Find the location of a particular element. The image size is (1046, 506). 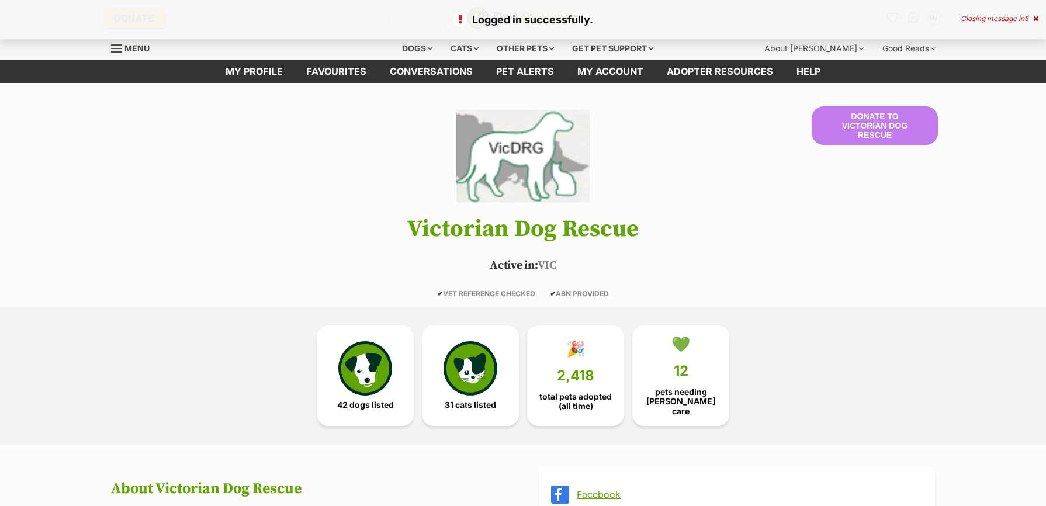

a: Facebook is located at coordinates (747, 494).